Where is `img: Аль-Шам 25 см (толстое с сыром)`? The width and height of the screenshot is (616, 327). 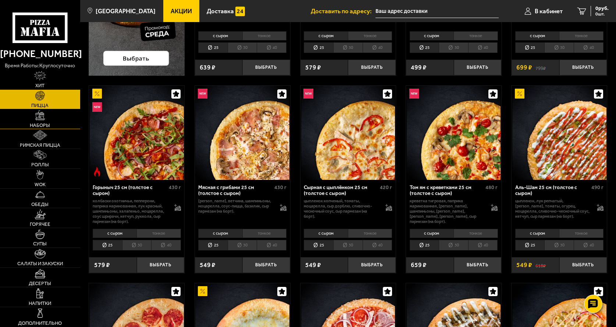 img: Аль-Шам 25 см (толстое с сыром) is located at coordinates (560, 133).